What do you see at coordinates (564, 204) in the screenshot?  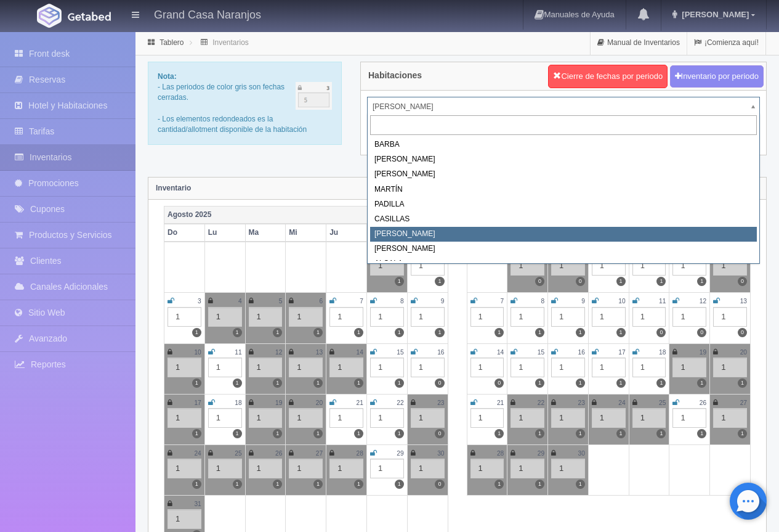 I see `div: PADILLA` at bounding box center [564, 204].